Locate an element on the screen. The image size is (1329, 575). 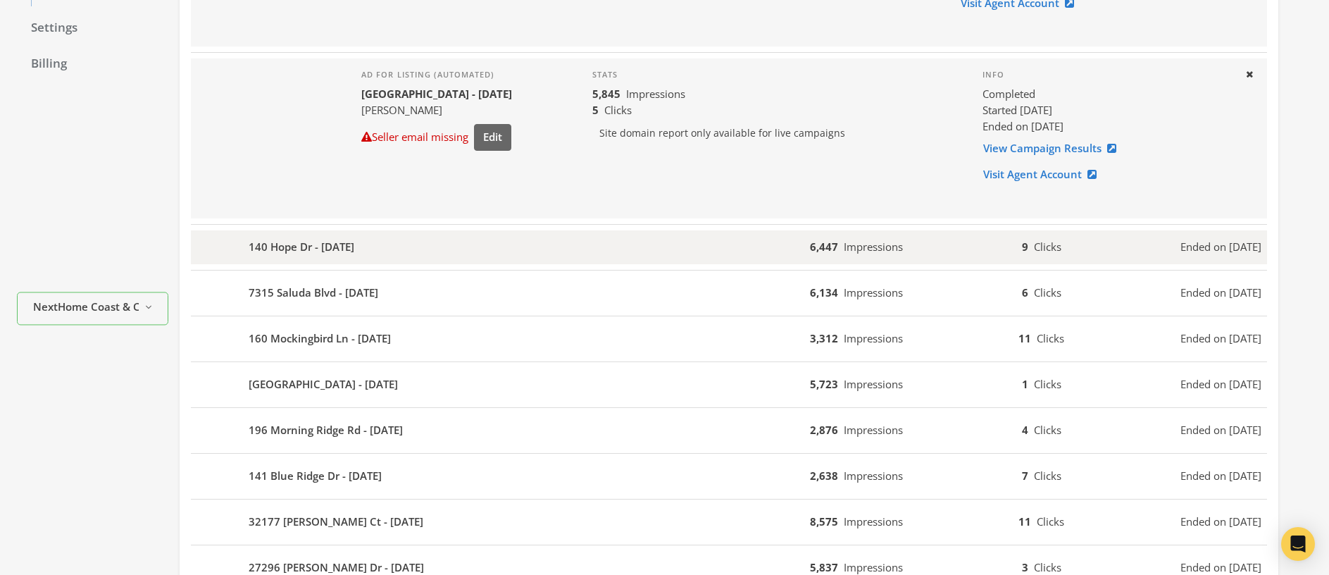
b: 3 is located at coordinates (1024, 567).